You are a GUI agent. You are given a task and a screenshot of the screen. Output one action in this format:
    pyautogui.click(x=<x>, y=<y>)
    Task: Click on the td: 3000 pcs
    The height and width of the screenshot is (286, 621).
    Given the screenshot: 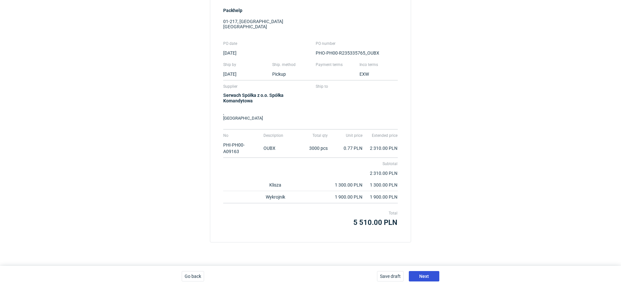 What is the action you would take?
    pyautogui.click(x=311, y=148)
    